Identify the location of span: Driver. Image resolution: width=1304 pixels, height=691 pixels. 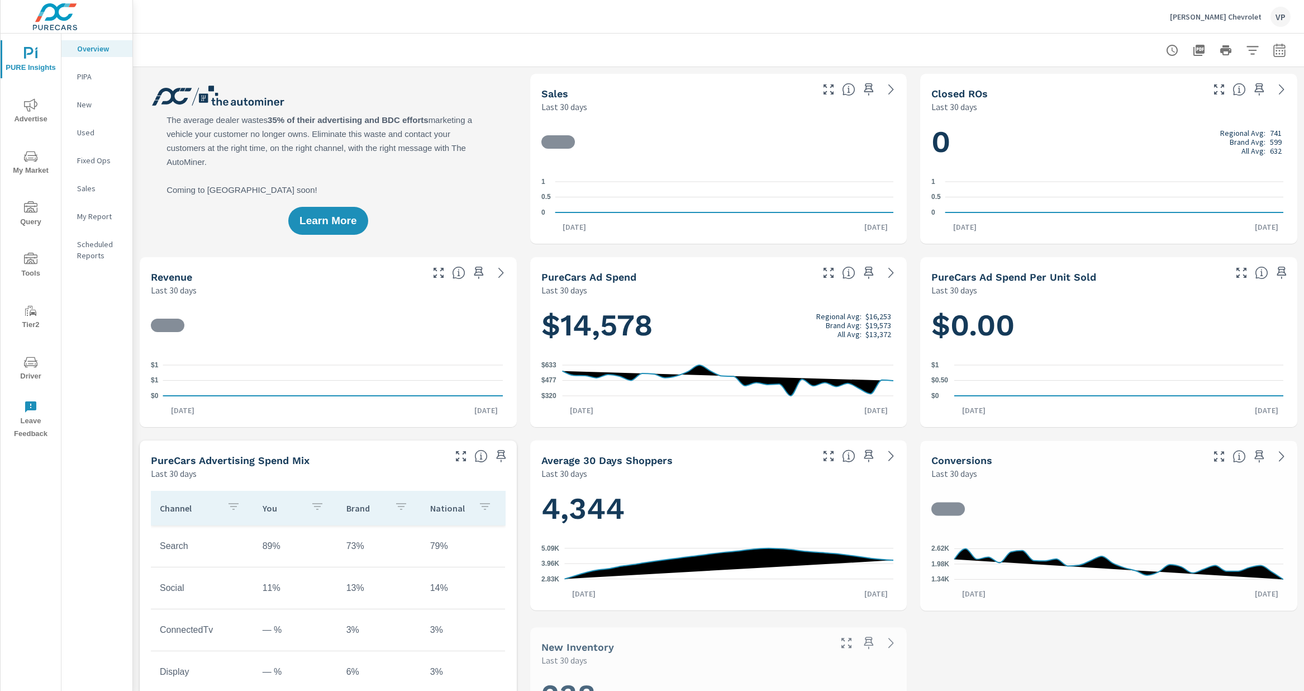
(31, 369).